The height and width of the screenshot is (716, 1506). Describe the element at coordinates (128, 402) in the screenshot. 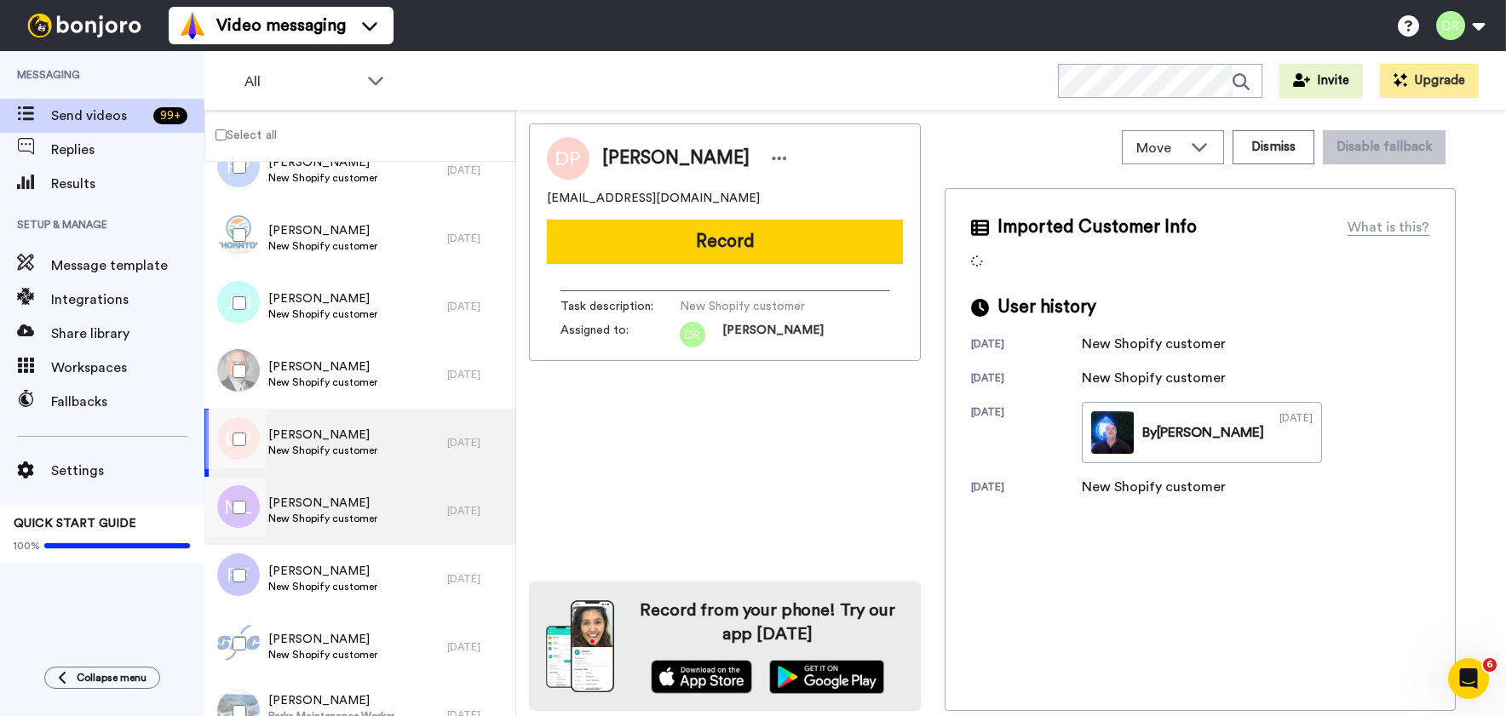

I see `span: Fallbacks` at that location.